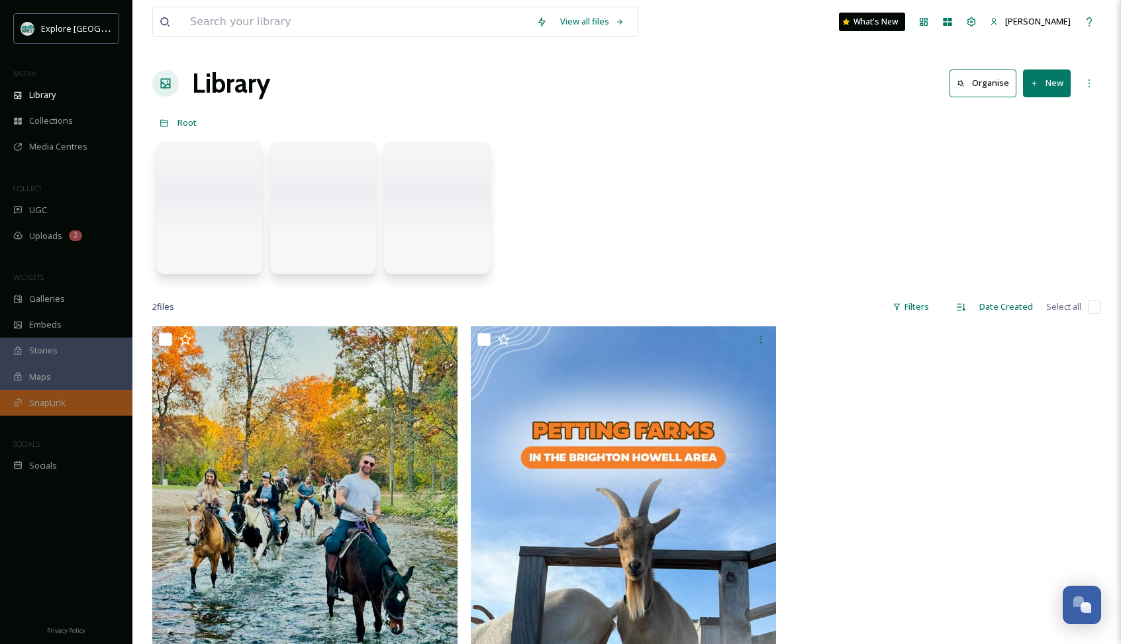 This screenshot has height=644, width=1121. Describe the element at coordinates (38, 210) in the screenshot. I see `span: UGC` at that location.